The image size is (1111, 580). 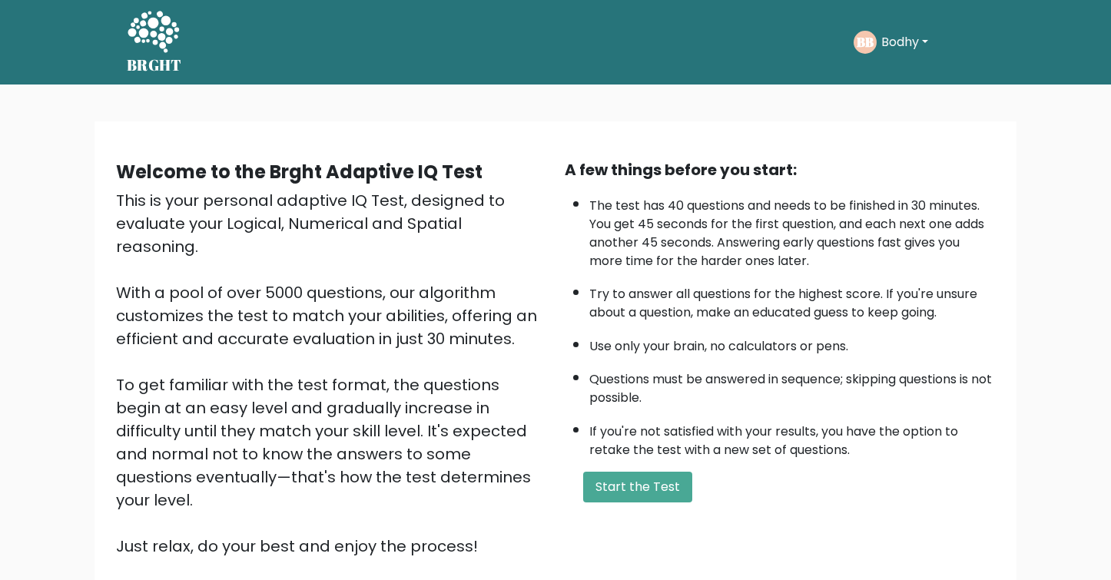 I want to click on h5: BRGHT, so click(x=154, y=65).